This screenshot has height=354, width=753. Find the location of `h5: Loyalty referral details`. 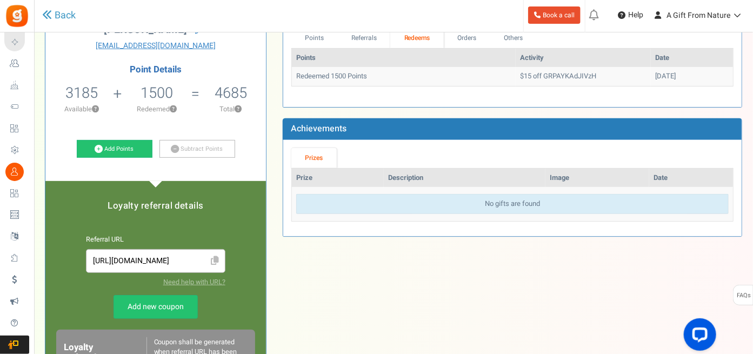

h5: Loyalty referral details is located at coordinates (156, 206).